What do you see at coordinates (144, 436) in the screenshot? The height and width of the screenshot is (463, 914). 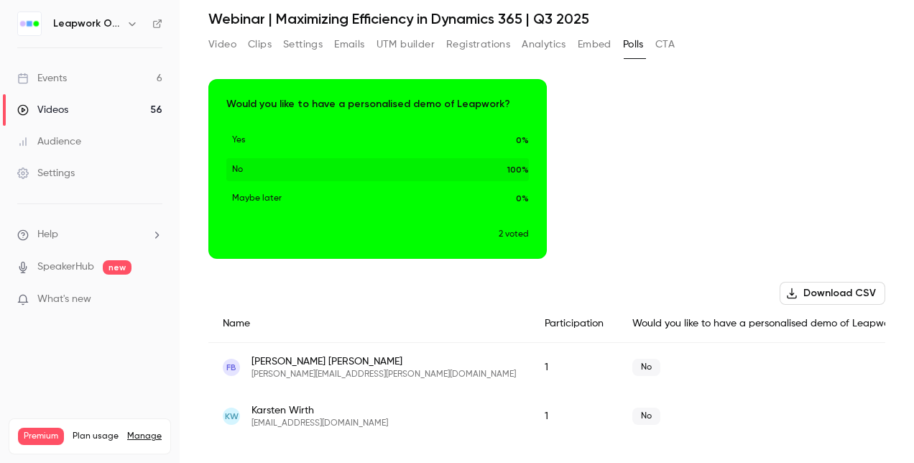 I see `a: Manage` at bounding box center [144, 436].